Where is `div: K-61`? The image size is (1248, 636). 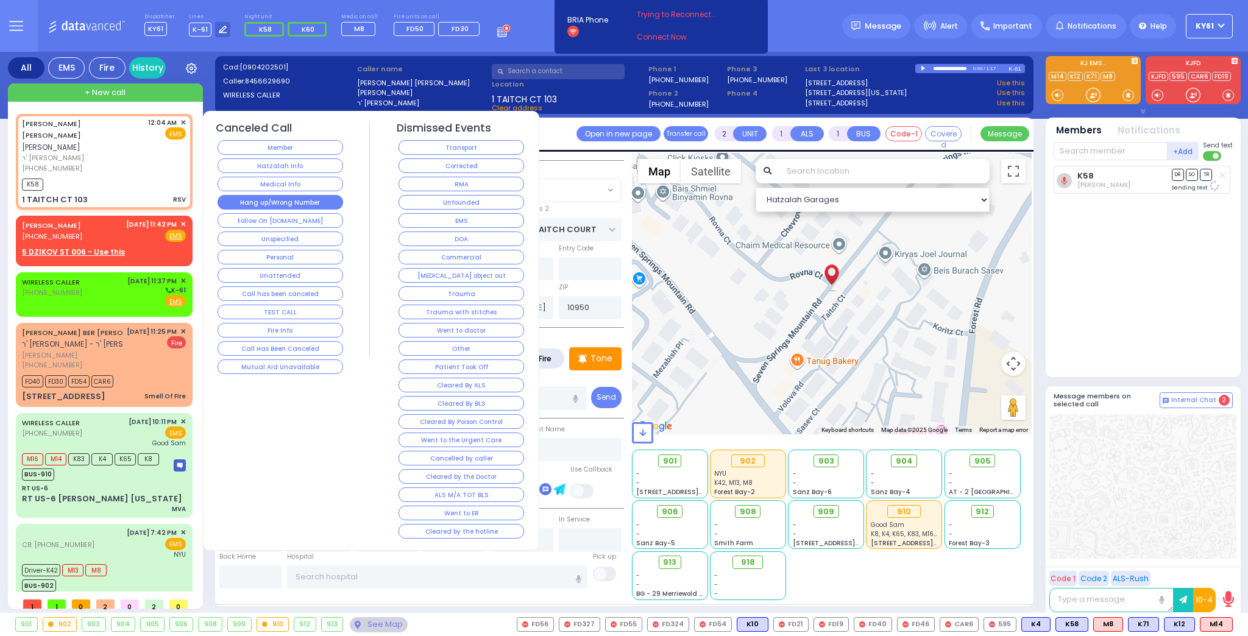 div: K-61 is located at coordinates (1016, 68).